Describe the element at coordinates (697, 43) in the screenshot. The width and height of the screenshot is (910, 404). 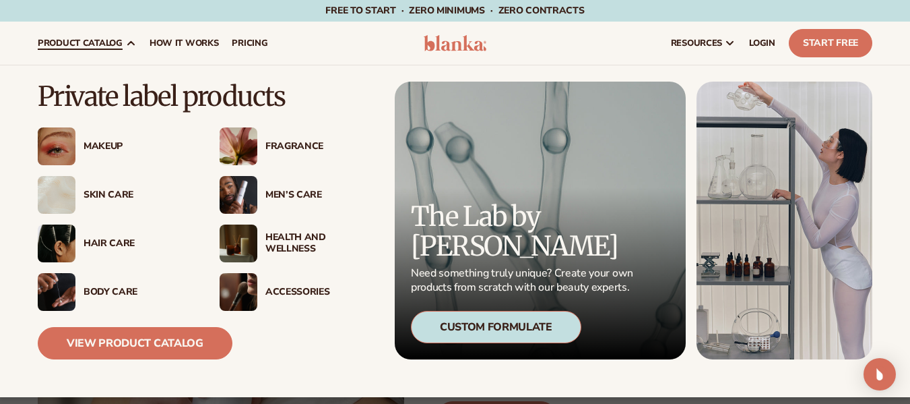
I see `span: resources` at that location.